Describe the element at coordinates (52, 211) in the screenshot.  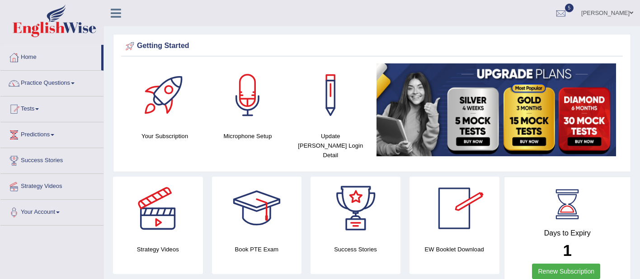
I see `a: Your Account` at that location.